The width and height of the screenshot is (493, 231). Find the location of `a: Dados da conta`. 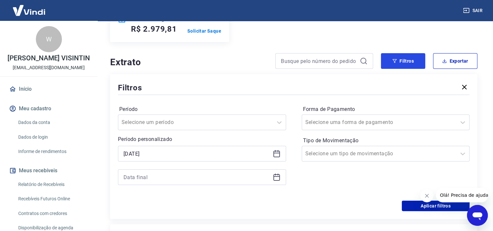

a: Dados da conta is located at coordinates (52, 122).